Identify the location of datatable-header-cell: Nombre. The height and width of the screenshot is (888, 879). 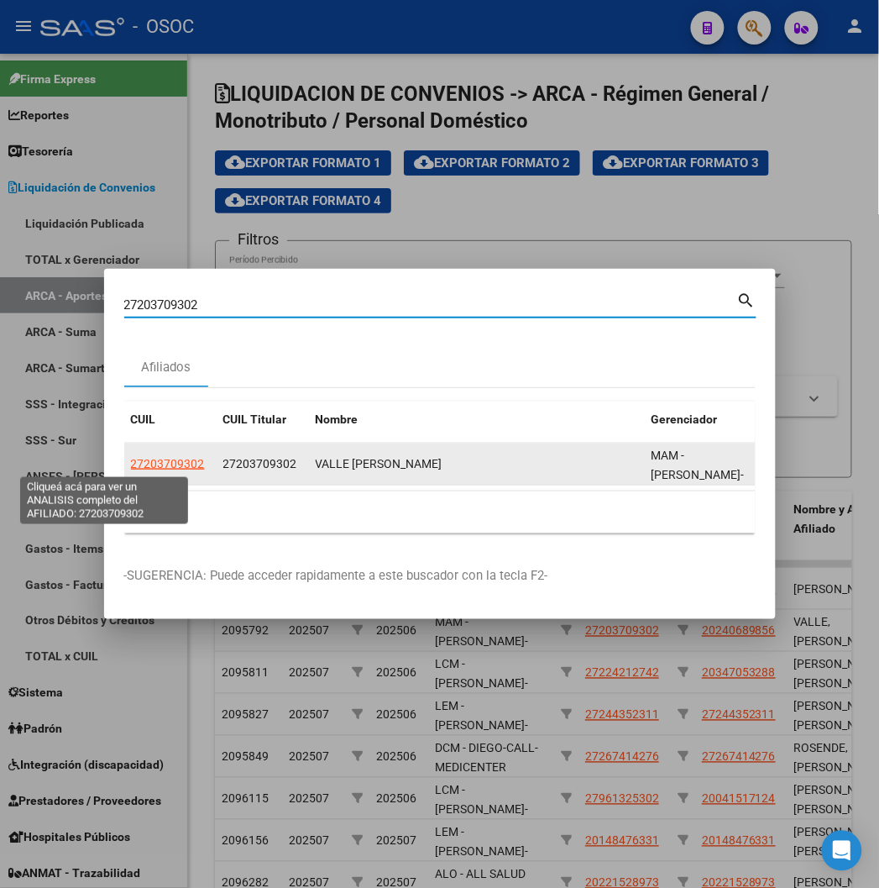
(477, 419).